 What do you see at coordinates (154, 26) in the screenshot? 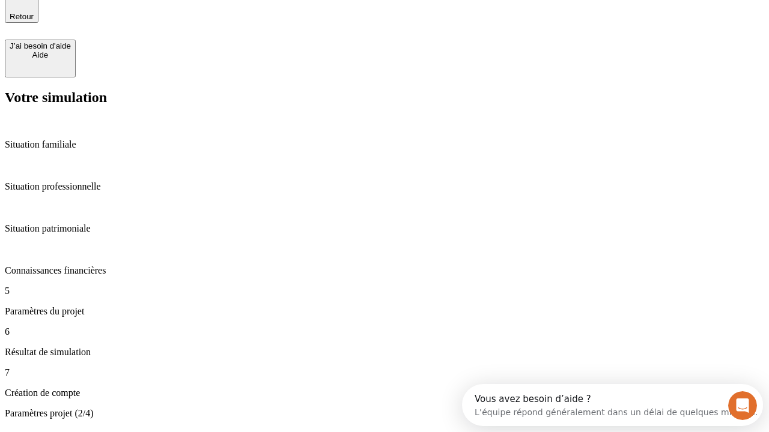
I see `div: L’équipe répond généralement dans un délai de quelques minutes.` at bounding box center [154, 26].